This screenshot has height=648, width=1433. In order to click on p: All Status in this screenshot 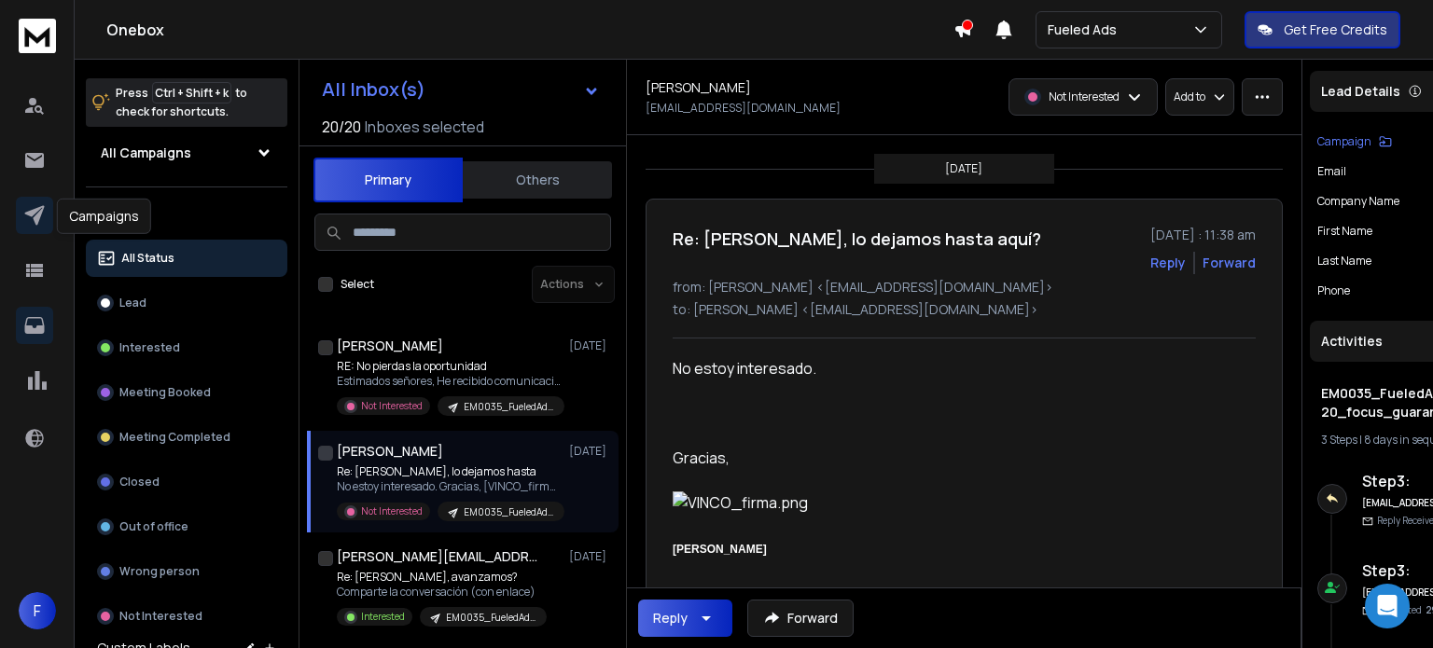, I will do `click(147, 258)`.